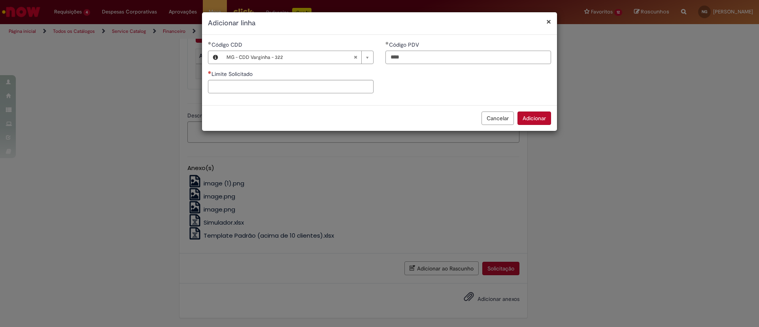 This screenshot has width=759, height=327. What do you see at coordinates (290, 57) in the screenshot?
I see `span: MG - CDD Varginha - 322` at bounding box center [290, 57].